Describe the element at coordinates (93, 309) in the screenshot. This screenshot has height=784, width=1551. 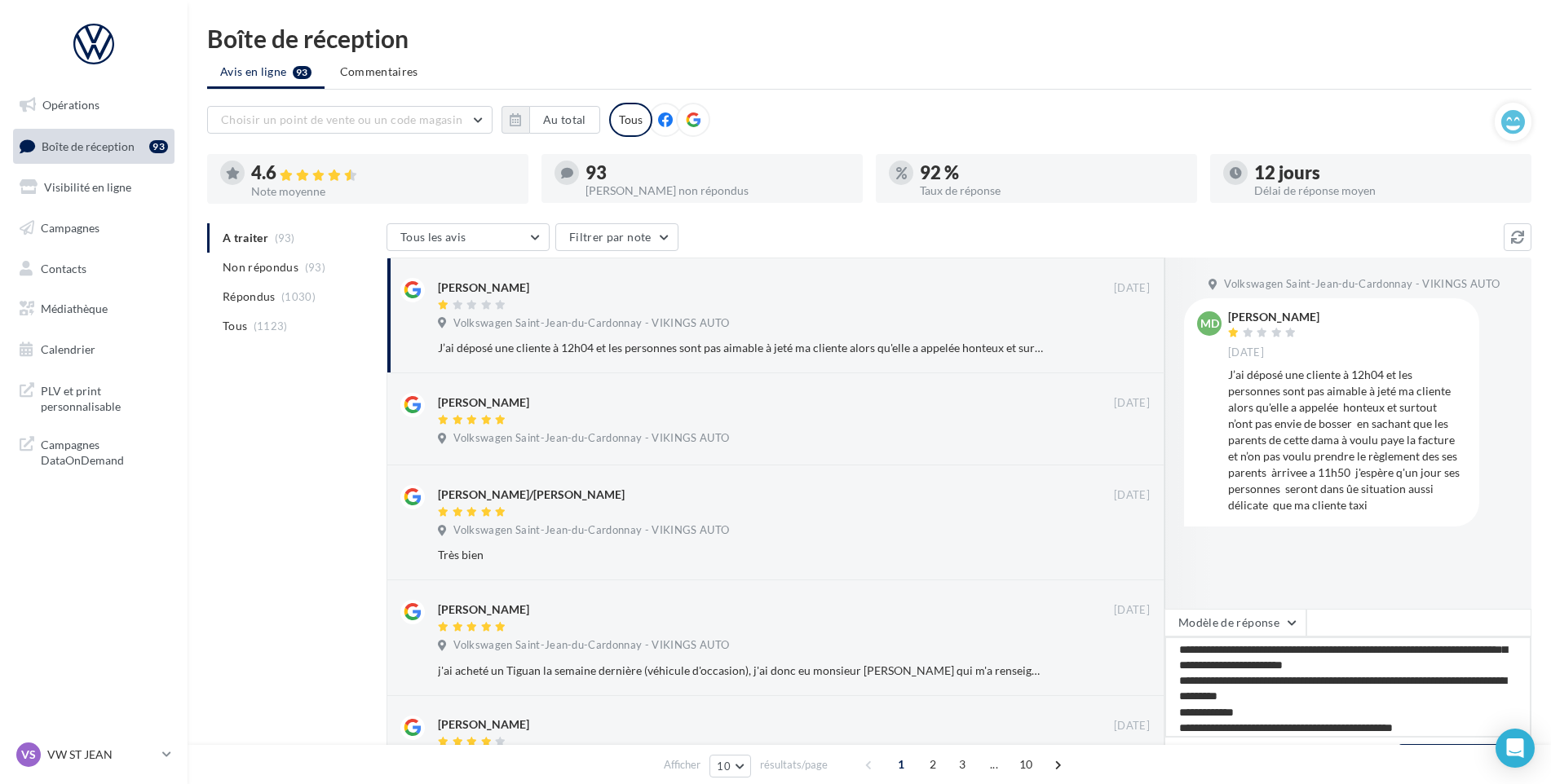
I see `a: Médiathèque` at that location.